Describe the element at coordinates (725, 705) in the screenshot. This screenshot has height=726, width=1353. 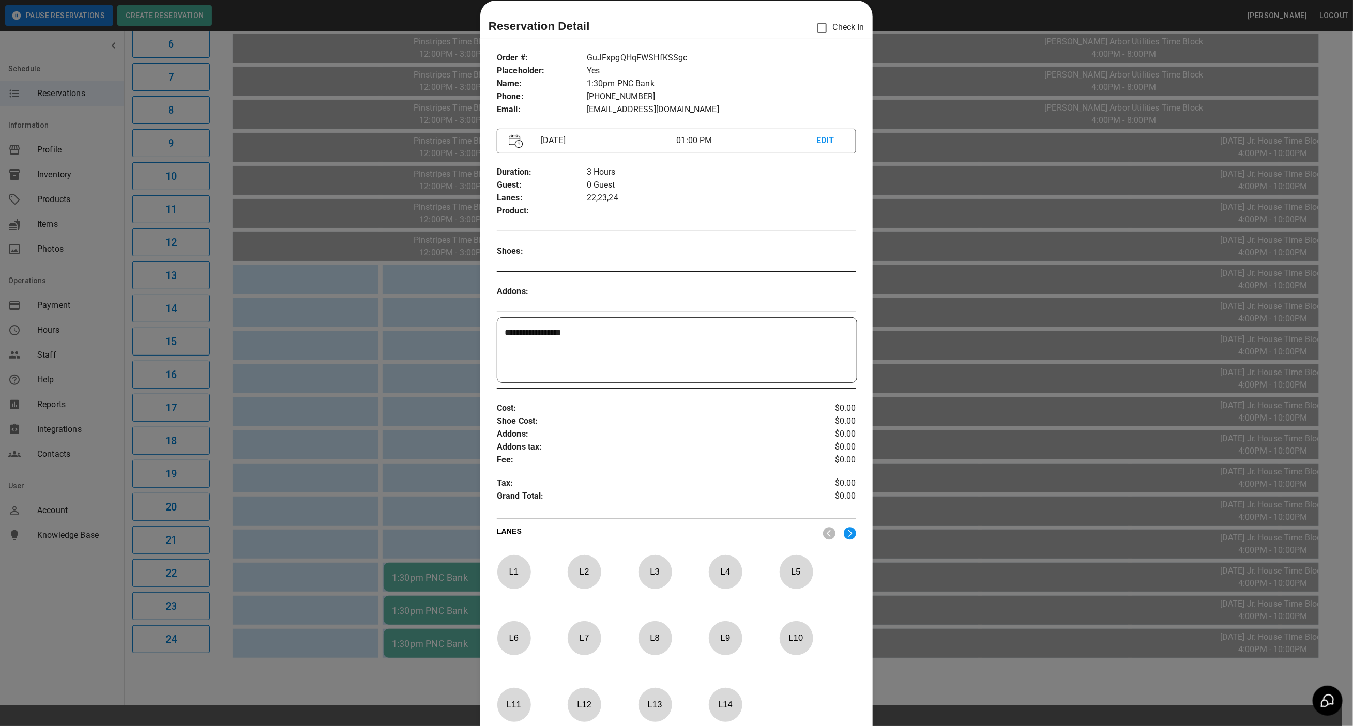
I see `p: L 14` at that location.